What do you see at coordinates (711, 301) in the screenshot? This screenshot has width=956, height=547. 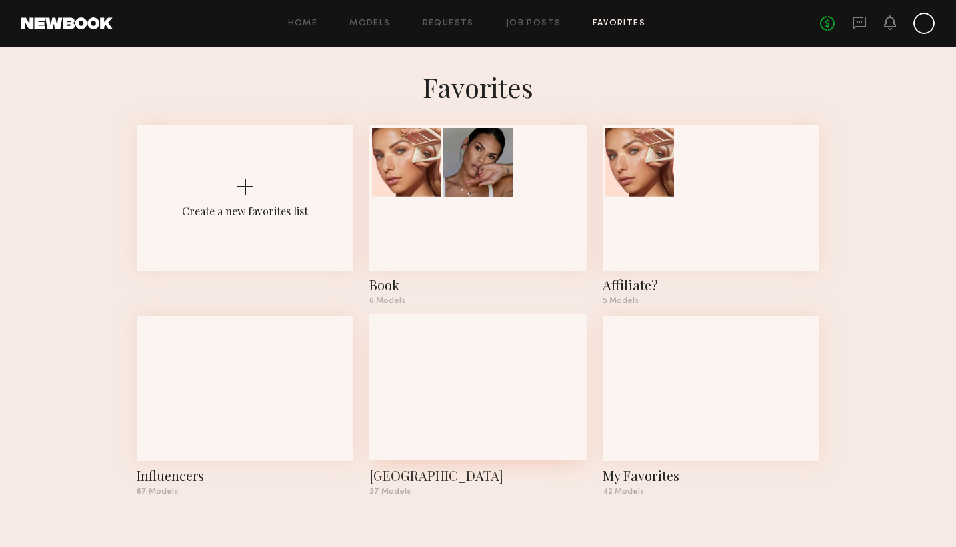 I see `div: 5 Models` at bounding box center [711, 301].